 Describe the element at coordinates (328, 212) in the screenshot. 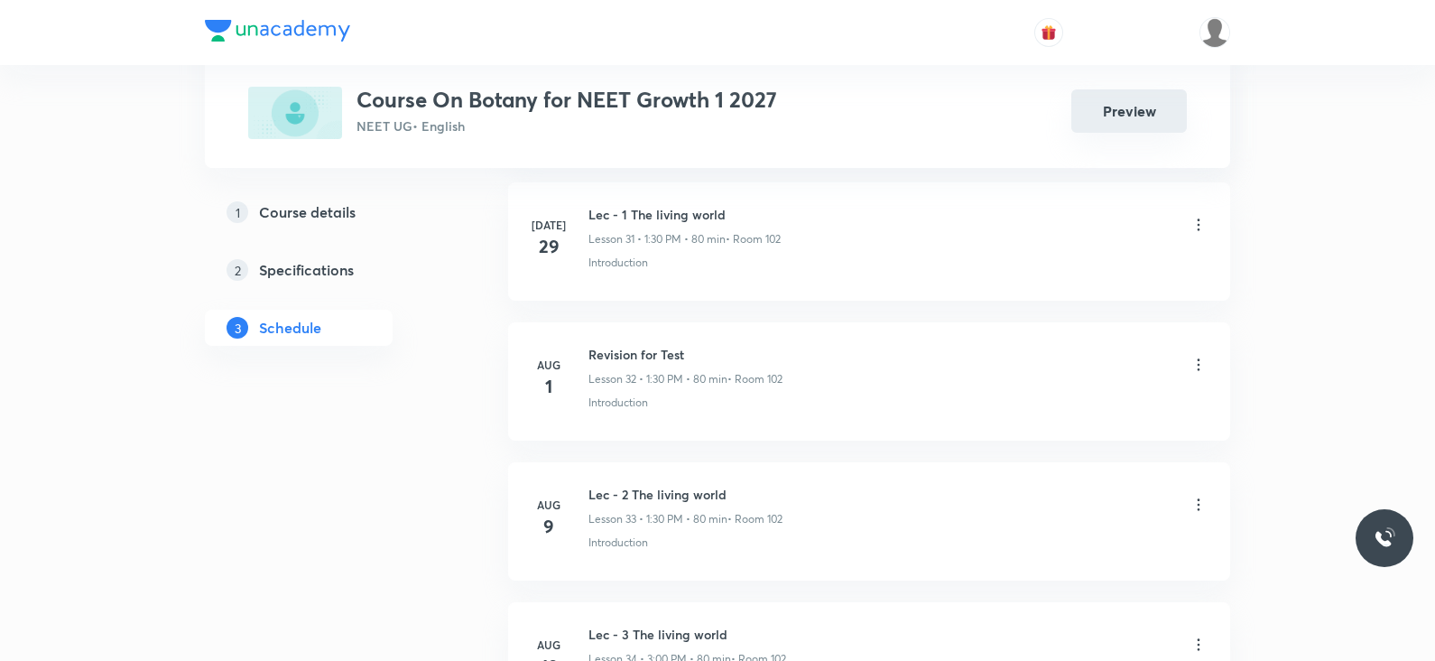

I see `a: 1Course details` at that location.